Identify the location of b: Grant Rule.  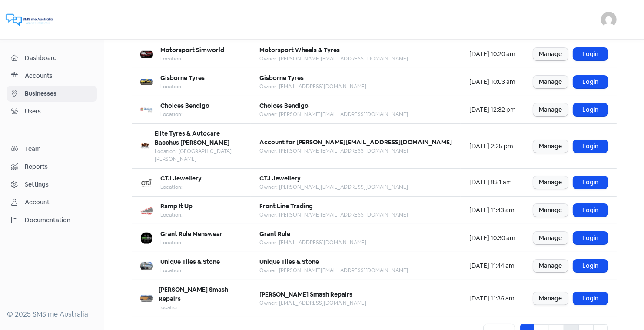
(274, 234).